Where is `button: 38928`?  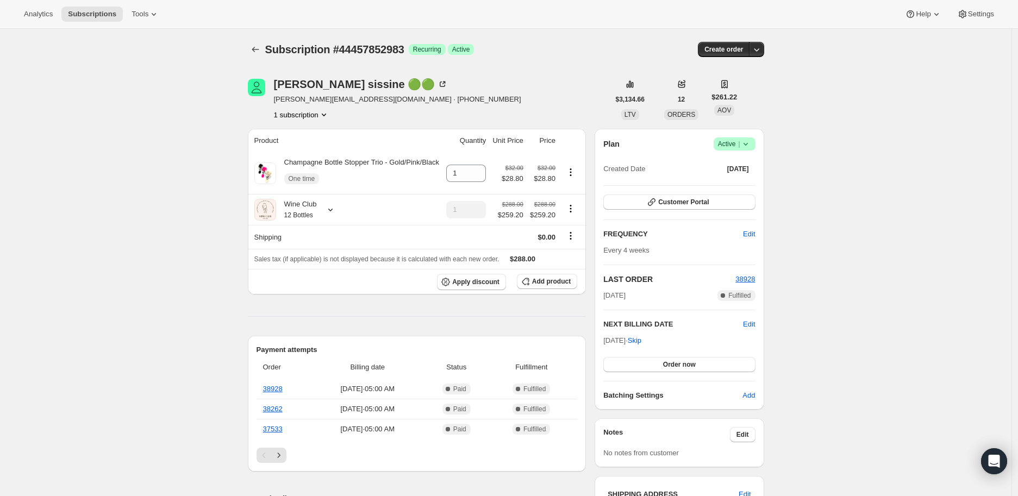 button: 38928 is located at coordinates (745, 279).